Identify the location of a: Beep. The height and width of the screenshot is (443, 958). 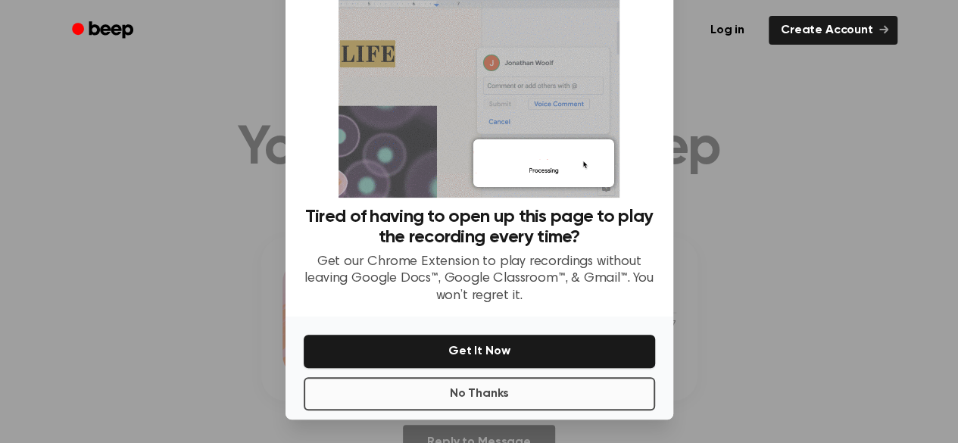
(104, 30).